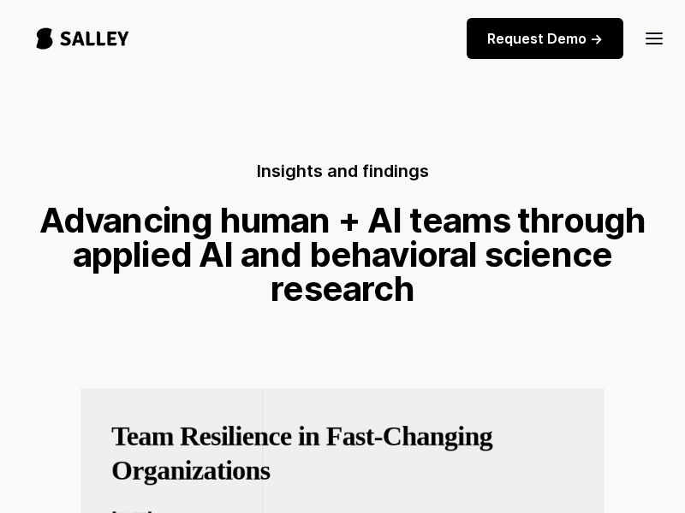  Describe the element at coordinates (342, 464) in the screenshot. I see `a: Team Resilience in Fast‑Changing Organizations` at that location.